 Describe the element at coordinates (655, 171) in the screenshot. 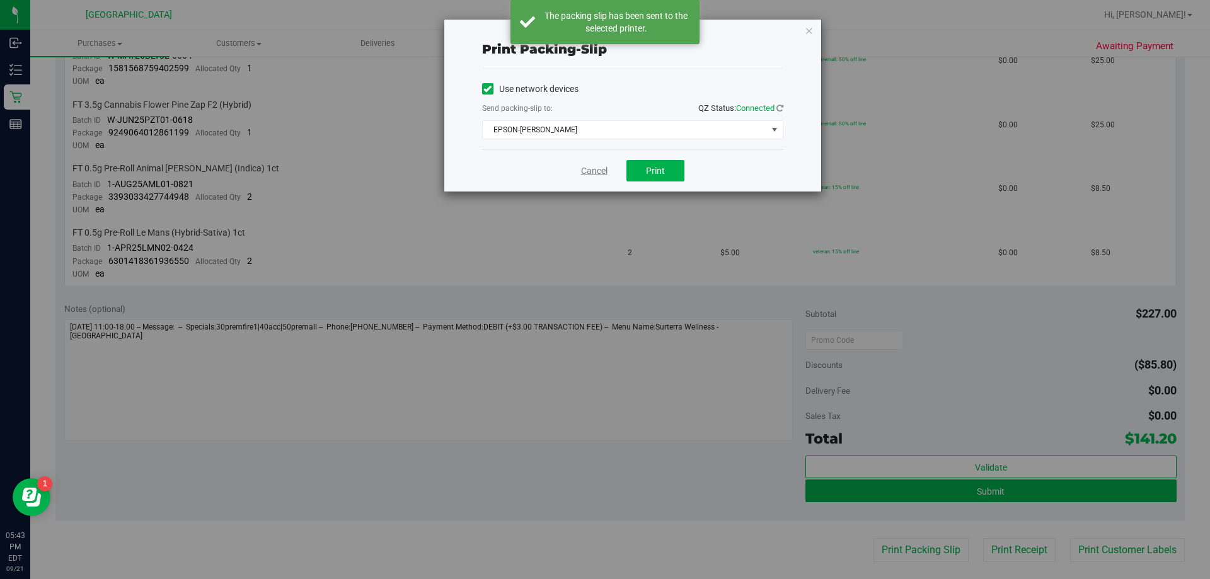

I see `span: Print` at that location.